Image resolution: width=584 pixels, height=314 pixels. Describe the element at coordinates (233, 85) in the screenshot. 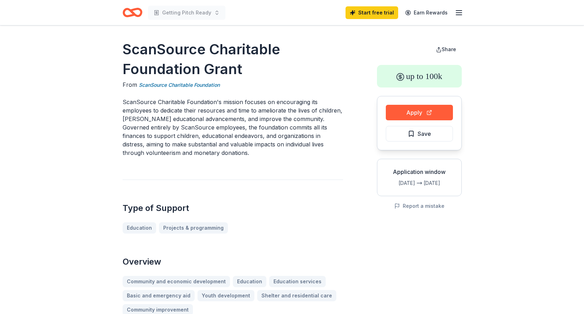

I see `div: From` at that location.